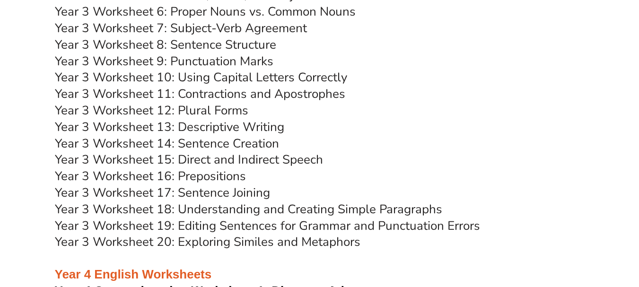  What do you see at coordinates (150, 176) in the screenshot?
I see `a: Year 3 Worksheet 16: Prepositions` at bounding box center [150, 176].